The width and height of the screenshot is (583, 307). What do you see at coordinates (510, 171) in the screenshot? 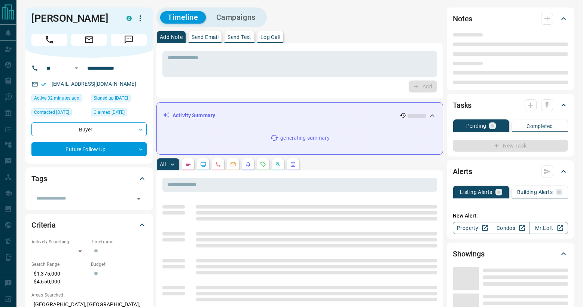
I see `div: Alerts` at bounding box center [510, 171].